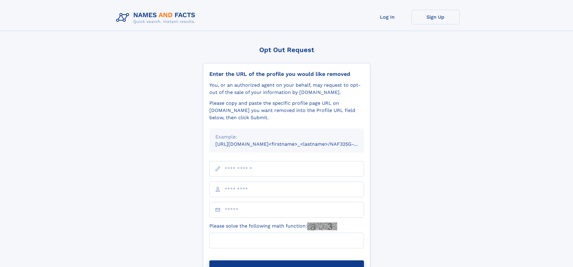 This screenshot has height=267, width=573. I want to click on div: Example:, so click(287, 137).